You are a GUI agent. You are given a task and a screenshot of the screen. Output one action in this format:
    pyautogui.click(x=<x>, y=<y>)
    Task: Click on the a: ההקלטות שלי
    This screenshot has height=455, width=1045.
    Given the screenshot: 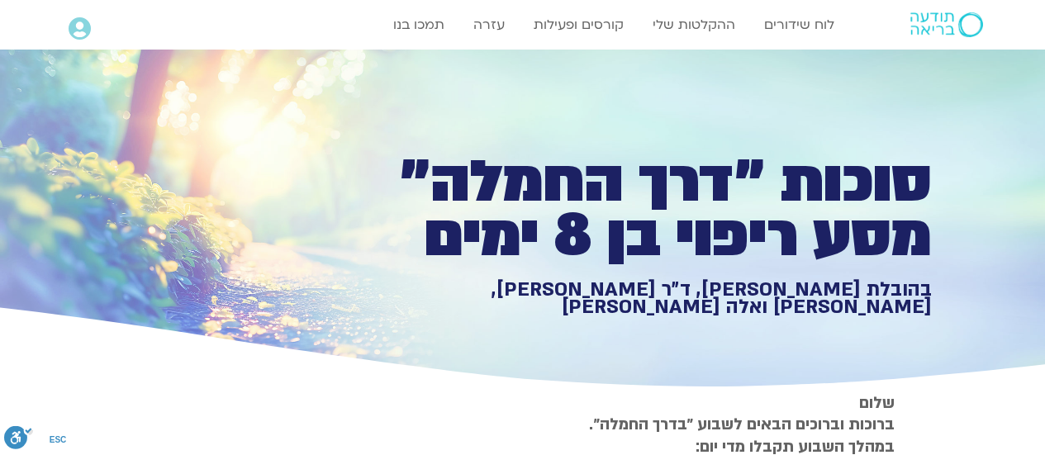 What is the action you would take?
    pyautogui.click(x=694, y=25)
    